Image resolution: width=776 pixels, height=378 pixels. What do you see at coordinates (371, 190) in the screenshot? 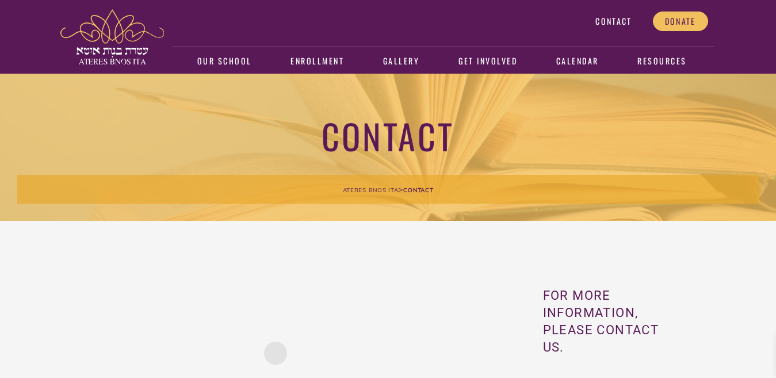
I see `span: Ateres Bnos Ita` at bounding box center [371, 190].